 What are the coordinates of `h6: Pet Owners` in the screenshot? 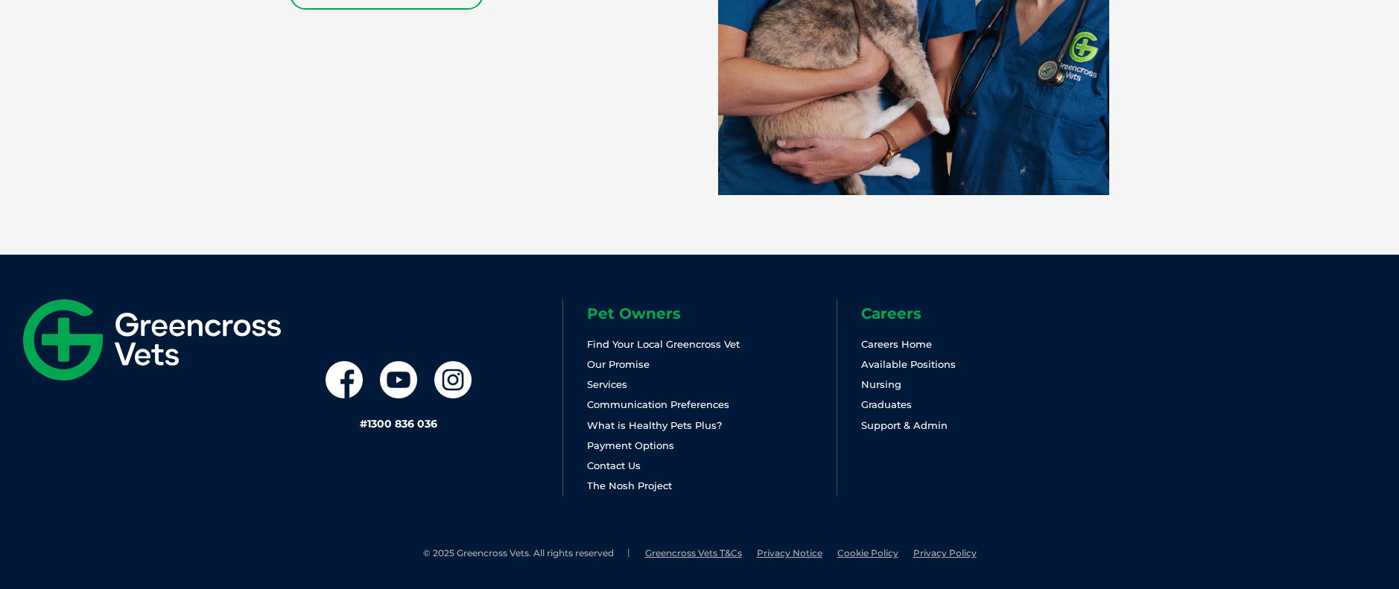 It's located at (711, 314).